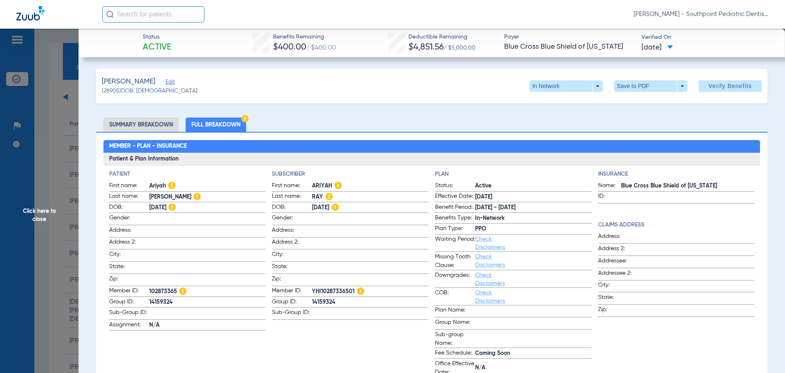 Image resolution: width=785 pixels, height=373 pixels. What do you see at coordinates (677, 174) in the screenshot?
I see `app-breakdown-title: Insurance` at bounding box center [677, 174].